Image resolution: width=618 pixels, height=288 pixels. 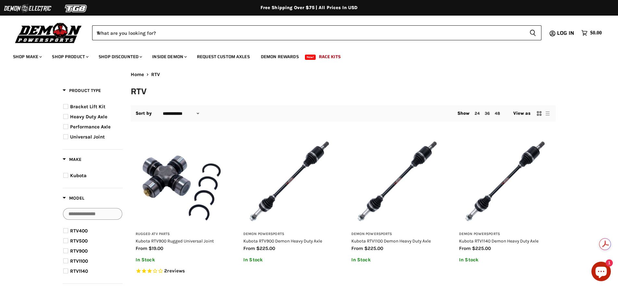 What do you see at coordinates (70, 56) in the screenshot?
I see `a: Shop Product` at bounding box center [70, 56].